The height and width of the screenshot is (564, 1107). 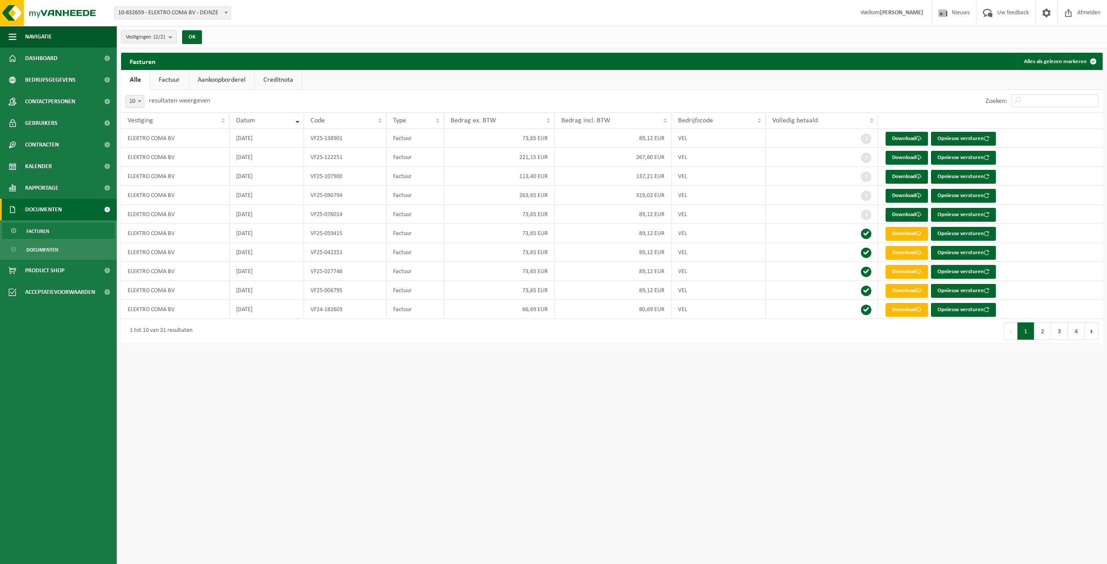 I want to click on button: 4, so click(x=1076, y=331).